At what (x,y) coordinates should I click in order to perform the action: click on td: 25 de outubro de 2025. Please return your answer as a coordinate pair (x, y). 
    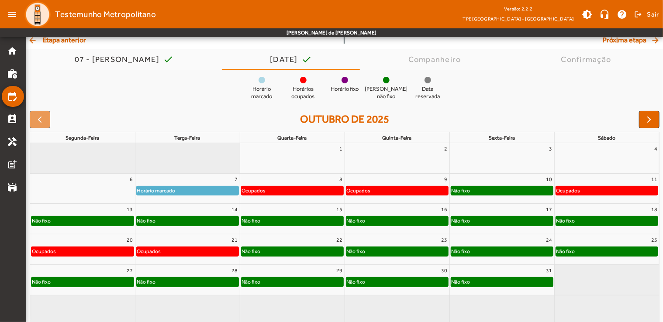
    Looking at the image, I should click on (607, 250).